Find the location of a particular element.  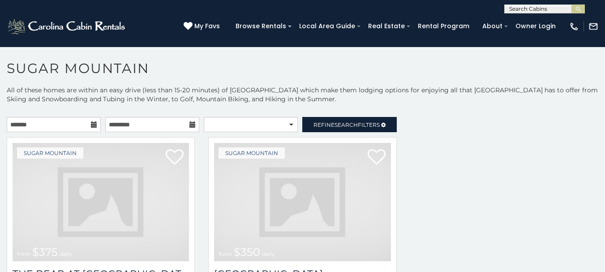

a: from $350 daily is located at coordinates (302, 202).